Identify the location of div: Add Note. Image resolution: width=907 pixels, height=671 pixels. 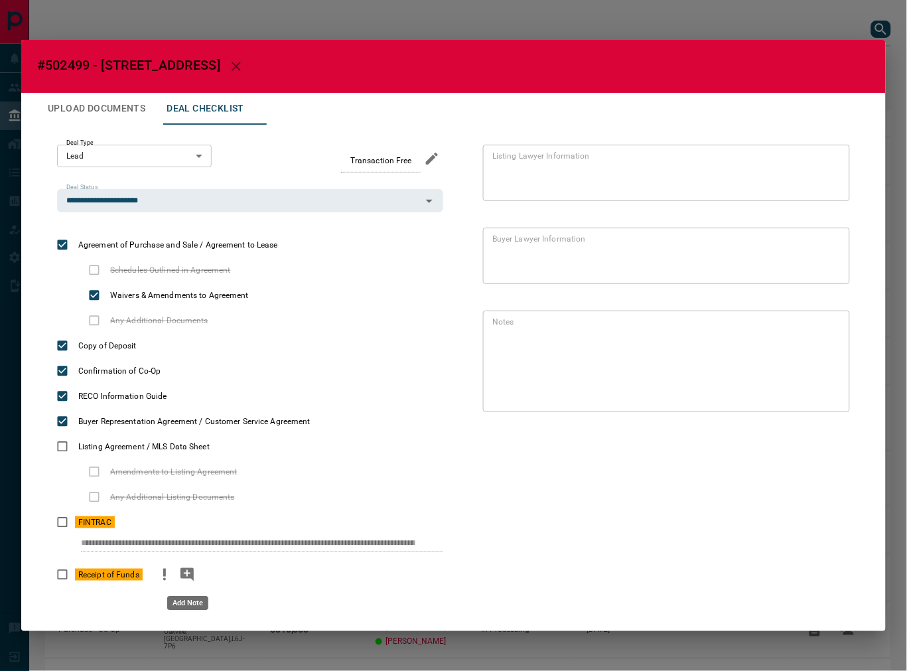
(188, 603).